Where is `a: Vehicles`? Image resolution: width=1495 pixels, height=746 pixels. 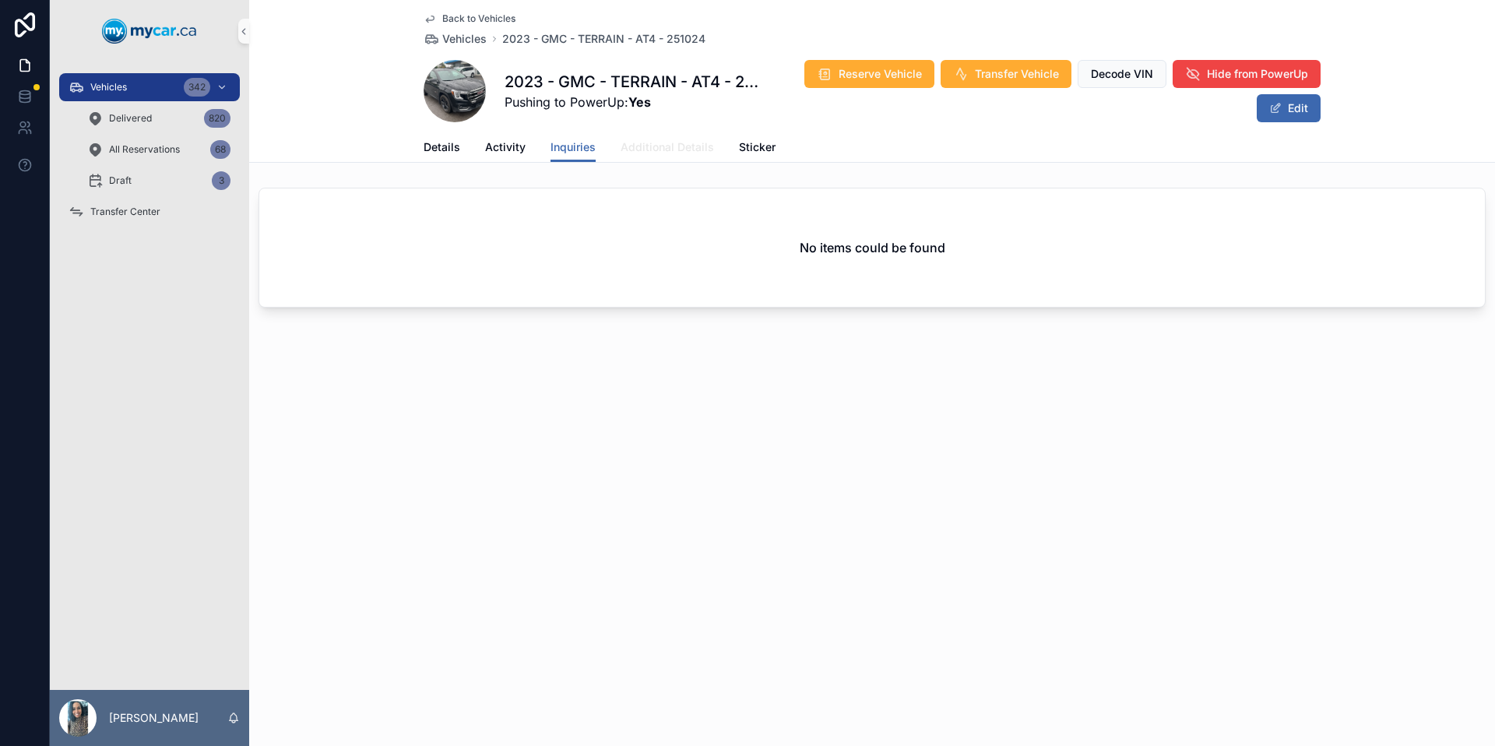 a: Vehicles is located at coordinates (455, 39).